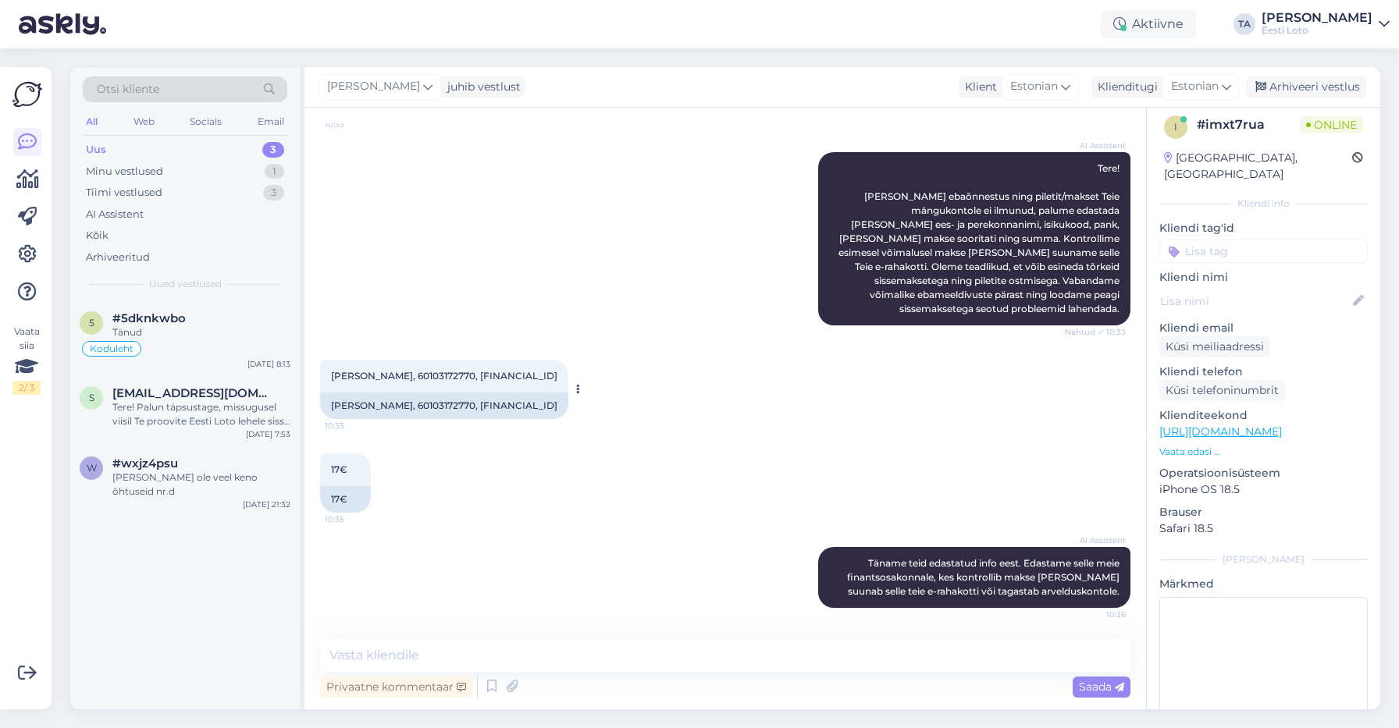  I want to click on div: Minu vestlused, so click(124, 172).